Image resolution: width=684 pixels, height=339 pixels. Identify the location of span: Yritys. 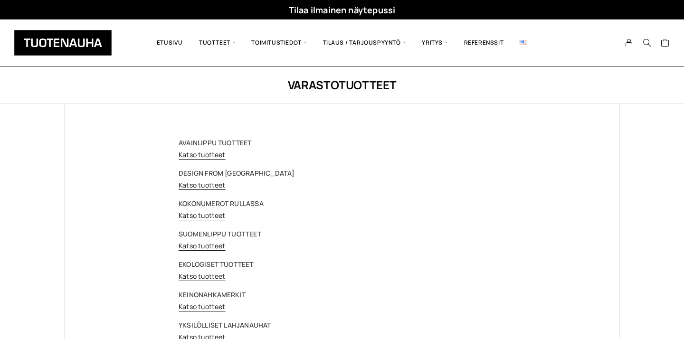
(435, 43).